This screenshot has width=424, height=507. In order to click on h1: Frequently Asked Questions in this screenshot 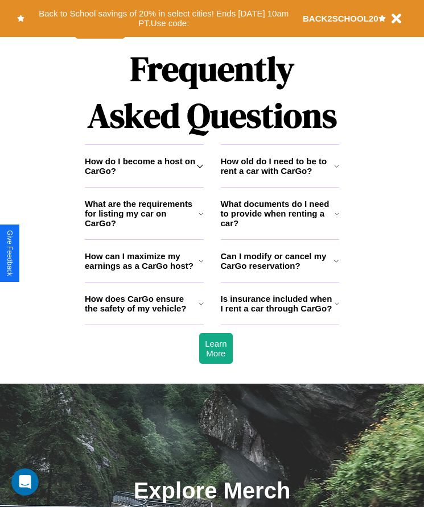, I will do `click(212, 92)`.